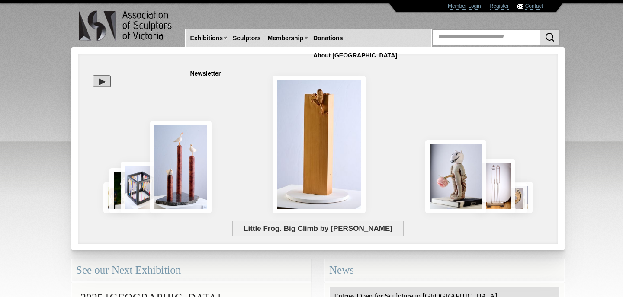 The height and width of the screenshot is (297, 623). I want to click on a: Donations, so click(328, 38).